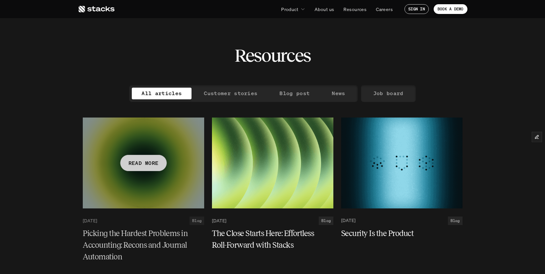  What do you see at coordinates (272, 56) in the screenshot?
I see `h2: Resources` at bounding box center [272, 56].